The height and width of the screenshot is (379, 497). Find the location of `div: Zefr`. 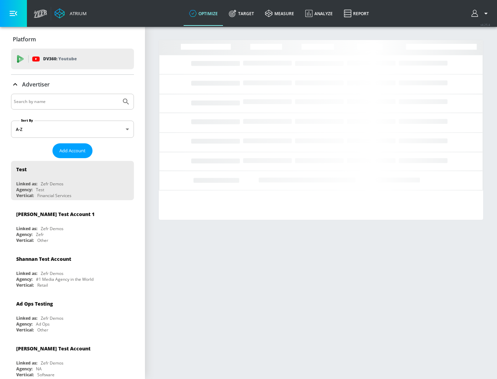

div: Zefr is located at coordinates (40, 235).